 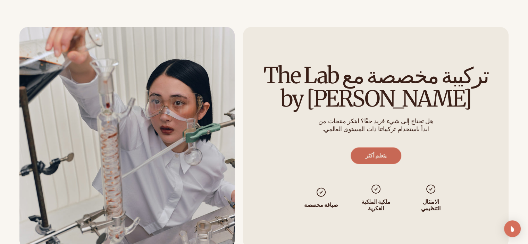 What do you see at coordinates (320, 205) in the screenshot?
I see `font: صياغة مخصصة` at bounding box center [320, 205].